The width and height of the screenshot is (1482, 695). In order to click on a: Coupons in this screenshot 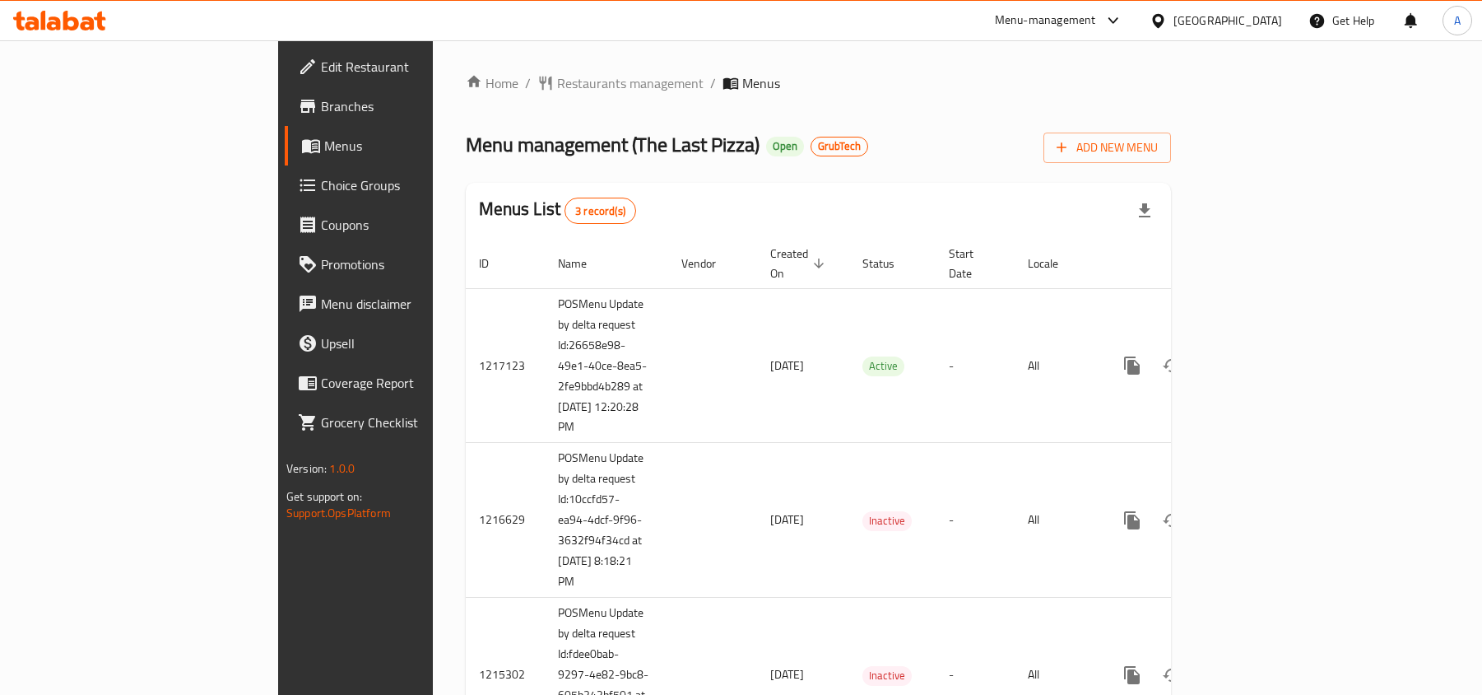, I will do `click(405, 225)`.